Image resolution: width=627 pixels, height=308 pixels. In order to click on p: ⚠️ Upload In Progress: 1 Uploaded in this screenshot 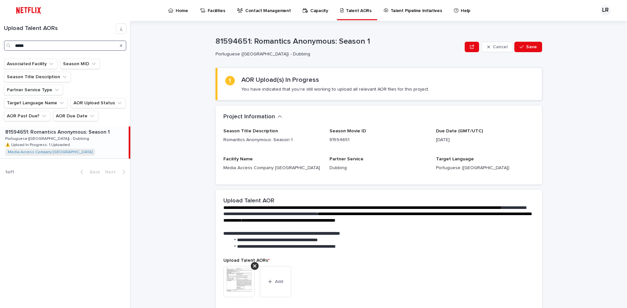, I will do `click(38, 145)`.